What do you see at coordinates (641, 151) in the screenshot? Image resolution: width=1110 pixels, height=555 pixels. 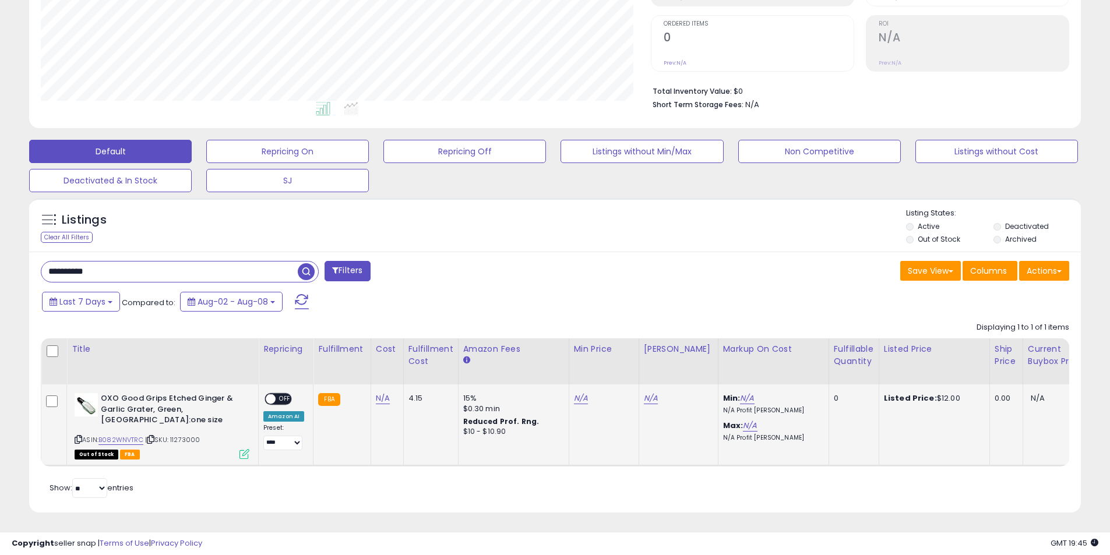 I see `button: Listings without Min/Max` at bounding box center [641, 151].